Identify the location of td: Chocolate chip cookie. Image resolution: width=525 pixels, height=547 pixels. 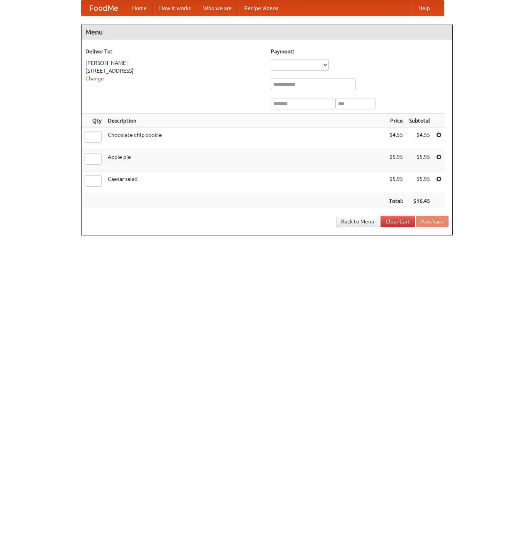
(245, 139).